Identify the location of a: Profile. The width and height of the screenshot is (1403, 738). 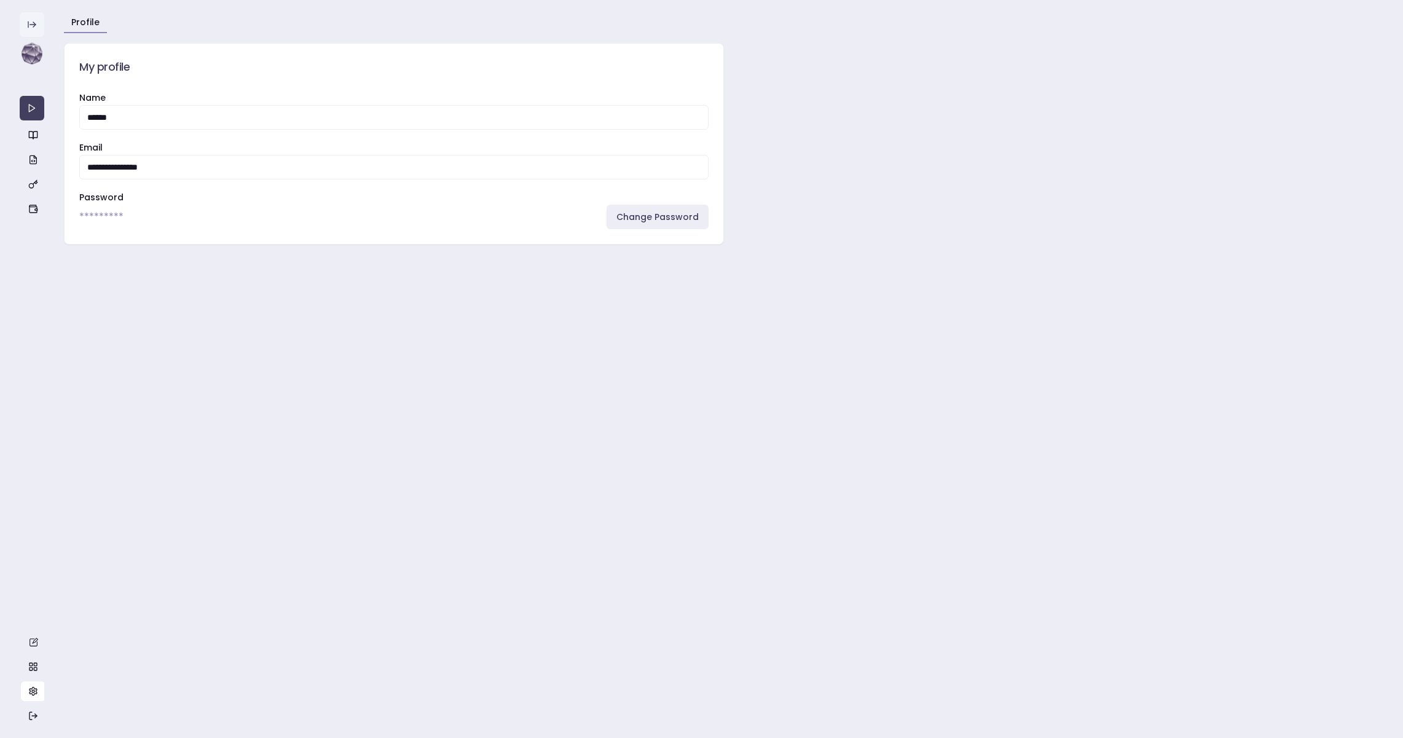
(85, 22).